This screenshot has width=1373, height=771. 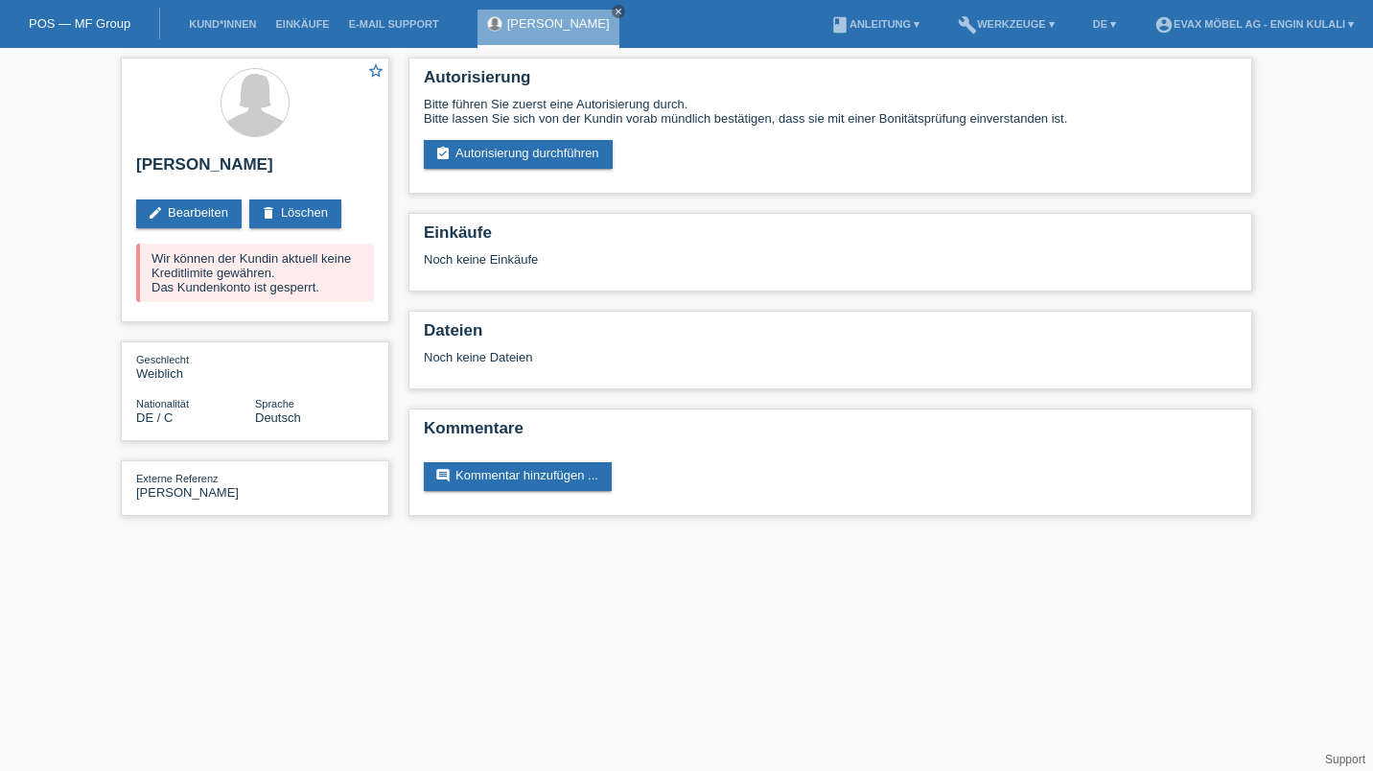 What do you see at coordinates (154, 417) in the screenshot?
I see `span: Deutschland / C / 13.11.2003` at bounding box center [154, 417].